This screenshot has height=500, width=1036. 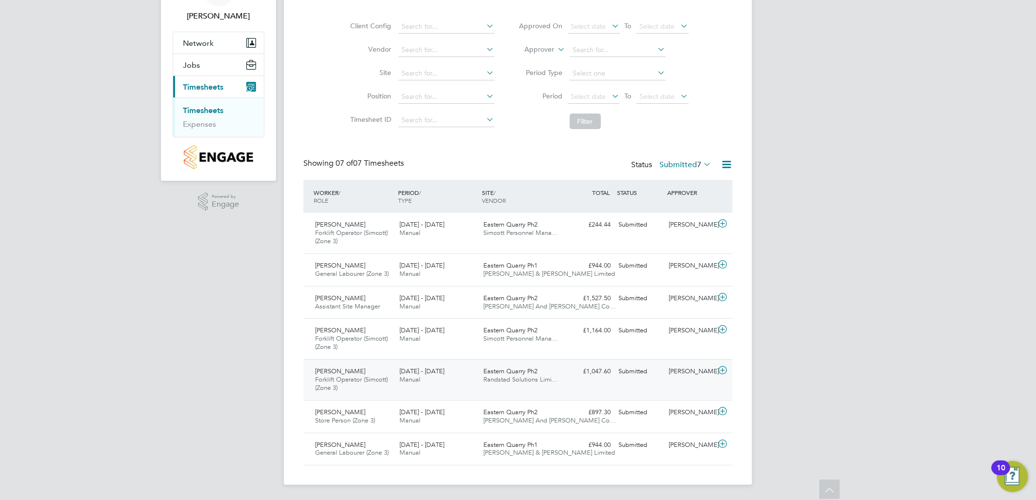 I want to click on div: APPROVER, so click(x=691, y=193).